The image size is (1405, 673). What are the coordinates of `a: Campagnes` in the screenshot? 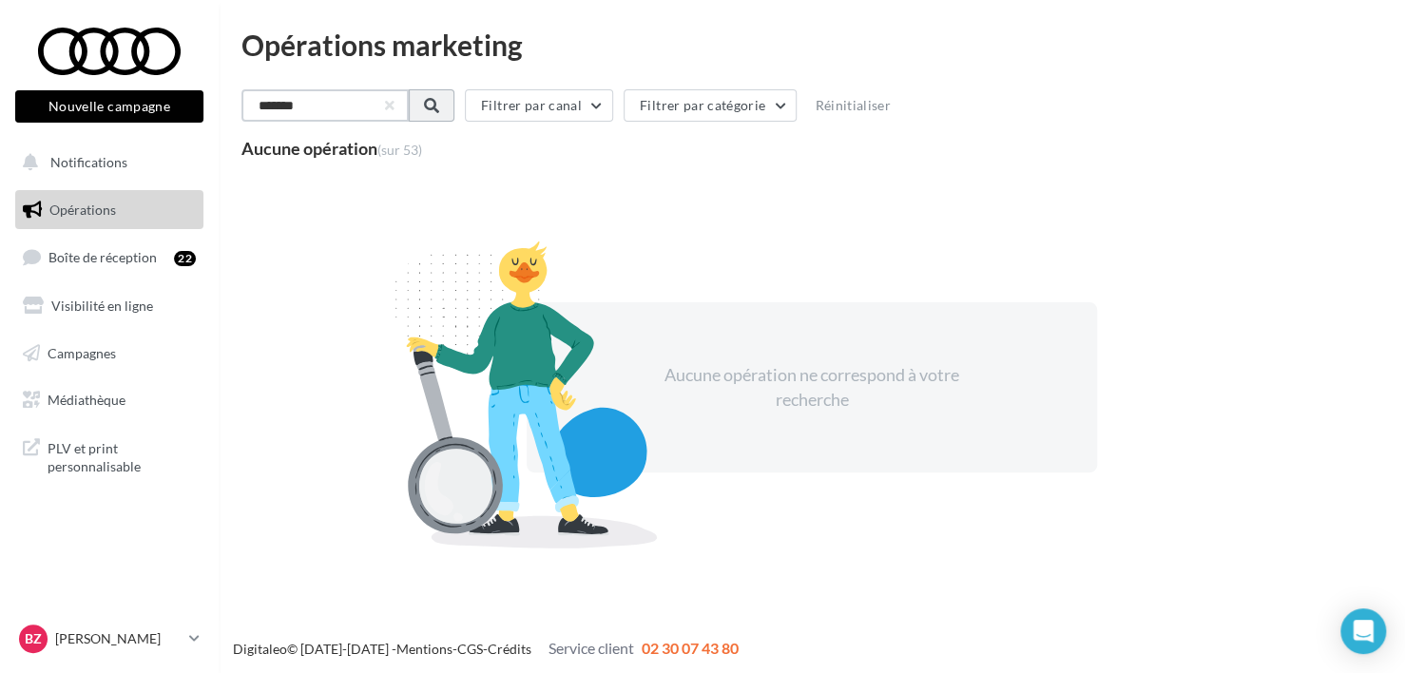 It's located at (109, 354).